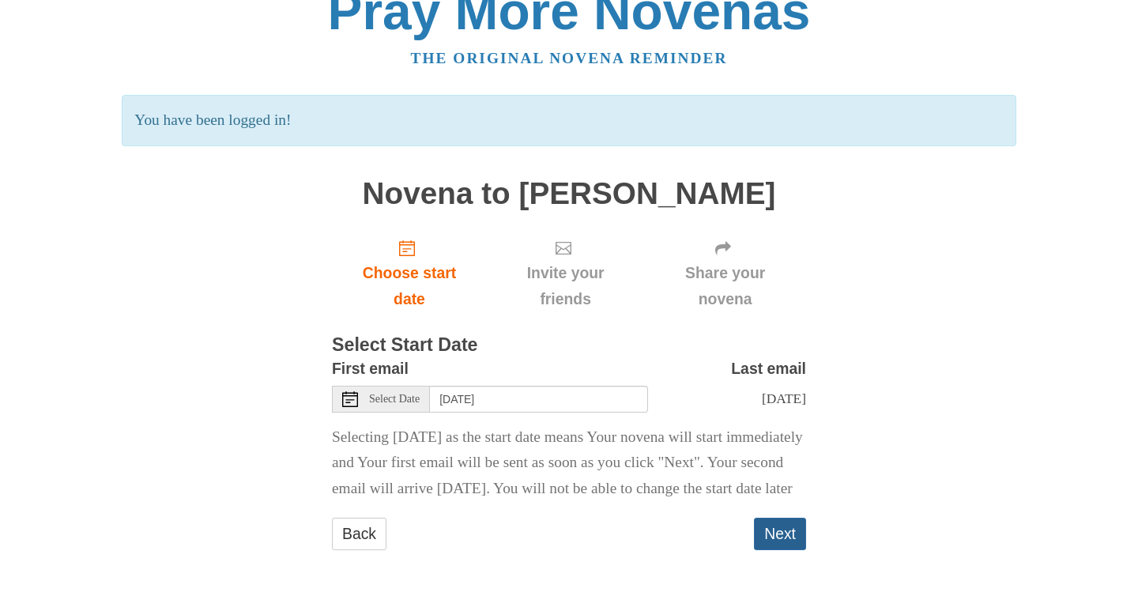 This screenshot has height=596, width=1138. I want to click on span: Select Date, so click(394, 399).